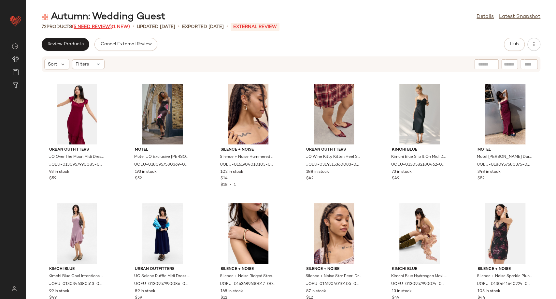 This screenshot has height=299, width=556. Describe the element at coordinates (163, 114) in the screenshot. I see `img: 0180957580369_020_a2` at that location.